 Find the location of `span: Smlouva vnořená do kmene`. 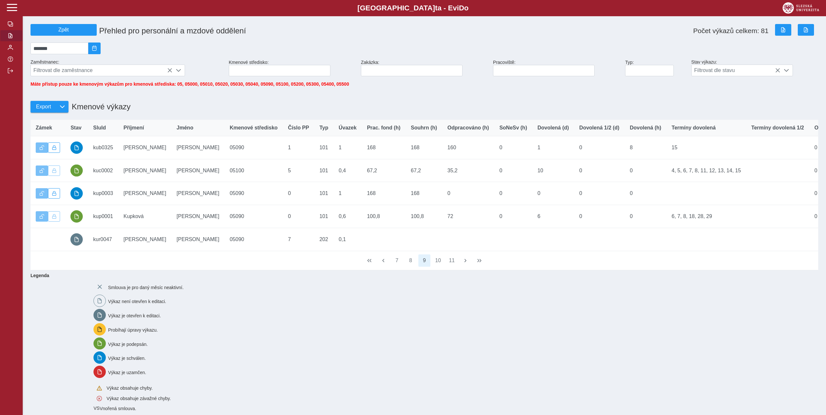

span: Smlouva vnořená do kmene is located at coordinates (96, 408).